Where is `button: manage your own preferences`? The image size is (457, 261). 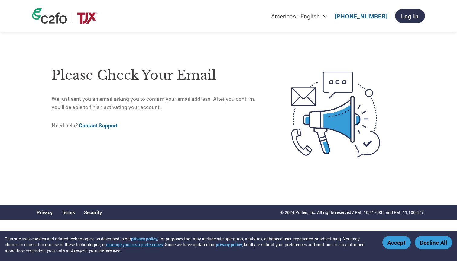 button: manage your own preferences is located at coordinates (134, 245).